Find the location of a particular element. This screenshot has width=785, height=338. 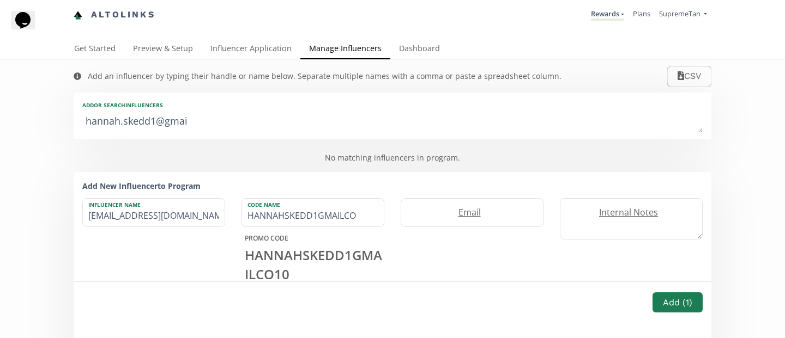

a: Plans is located at coordinates (641, 14).